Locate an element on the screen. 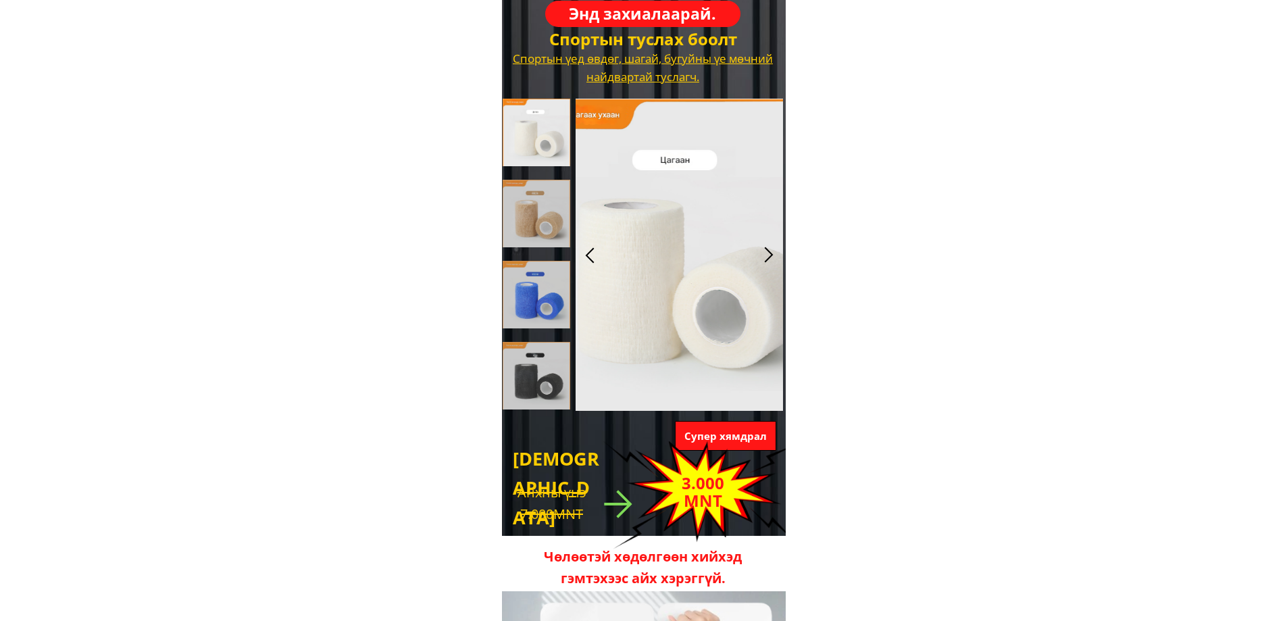 Image resolution: width=1287 pixels, height=621 pixels. h2: 3.000 MNT is located at coordinates (703, 492).